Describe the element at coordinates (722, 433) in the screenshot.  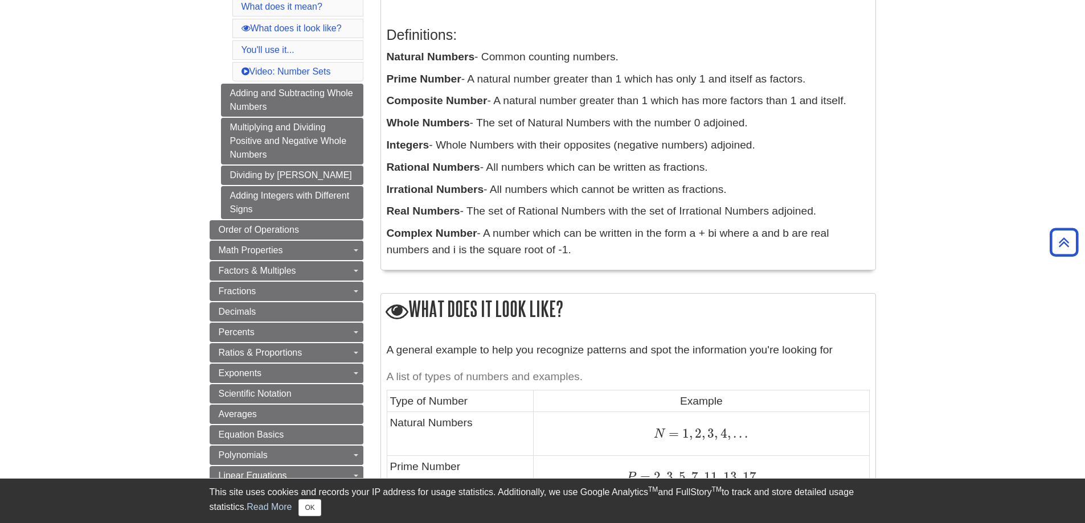
I see `span: 4` at that location.